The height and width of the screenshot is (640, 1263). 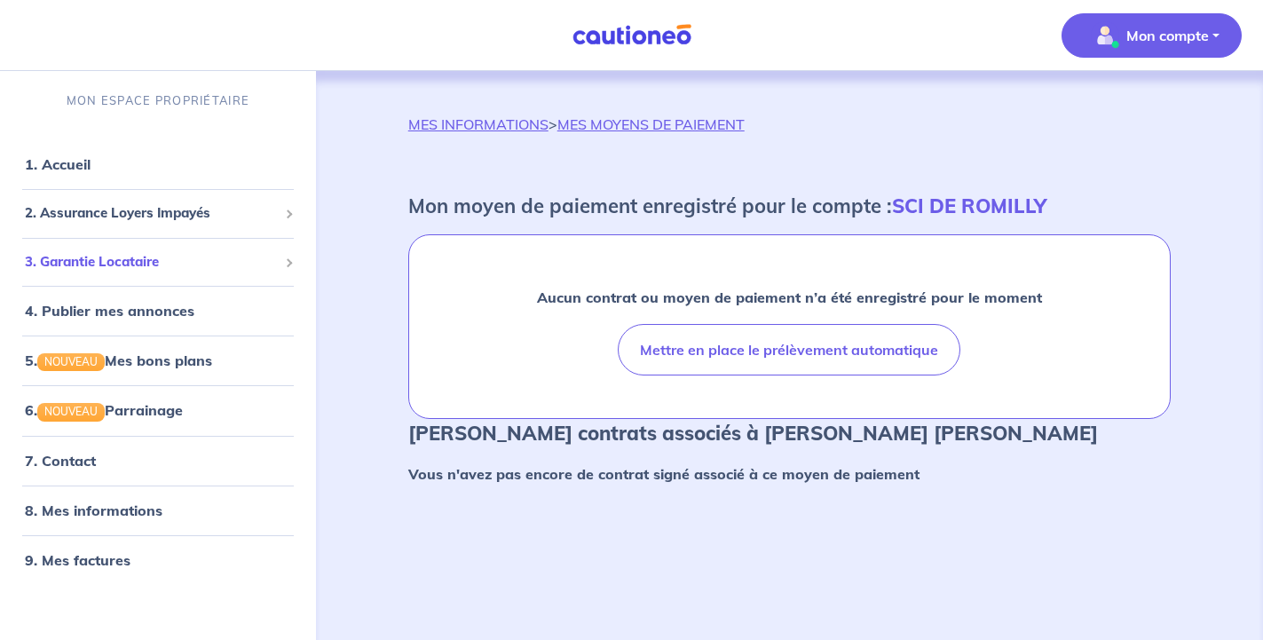 What do you see at coordinates (158, 262) in the screenshot?
I see `div: 3. Garantie Locataire` at bounding box center [158, 262].